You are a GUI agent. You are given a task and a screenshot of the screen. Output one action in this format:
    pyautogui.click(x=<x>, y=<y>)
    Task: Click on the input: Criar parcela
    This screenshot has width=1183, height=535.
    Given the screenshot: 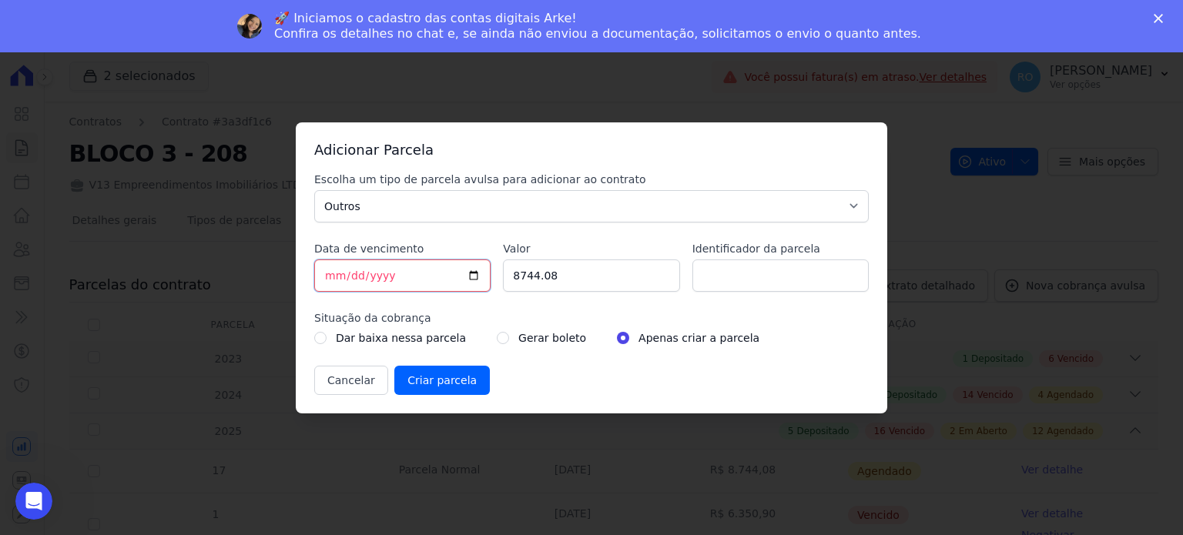 What is the action you would take?
    pyautogui.click(x=442, y=381)
    